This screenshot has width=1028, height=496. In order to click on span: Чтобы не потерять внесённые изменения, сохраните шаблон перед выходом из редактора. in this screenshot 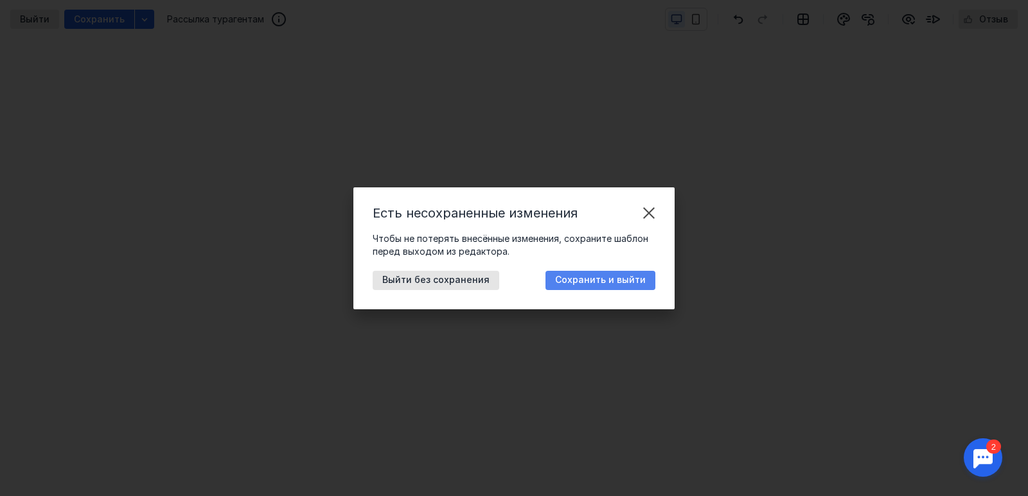, I will do `click(510, 245)`.